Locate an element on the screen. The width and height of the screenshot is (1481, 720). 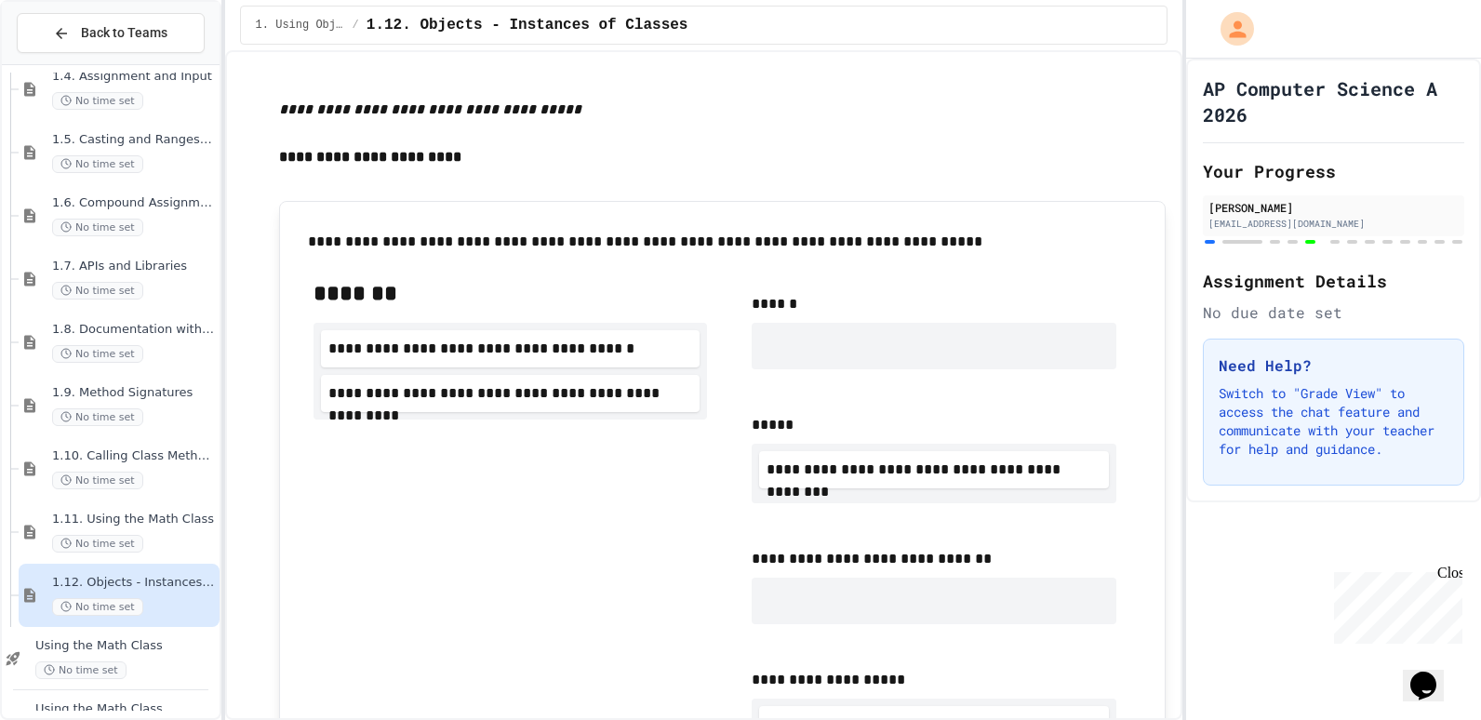
div: Chat with us now!Close is located at coordinates (68, 62).